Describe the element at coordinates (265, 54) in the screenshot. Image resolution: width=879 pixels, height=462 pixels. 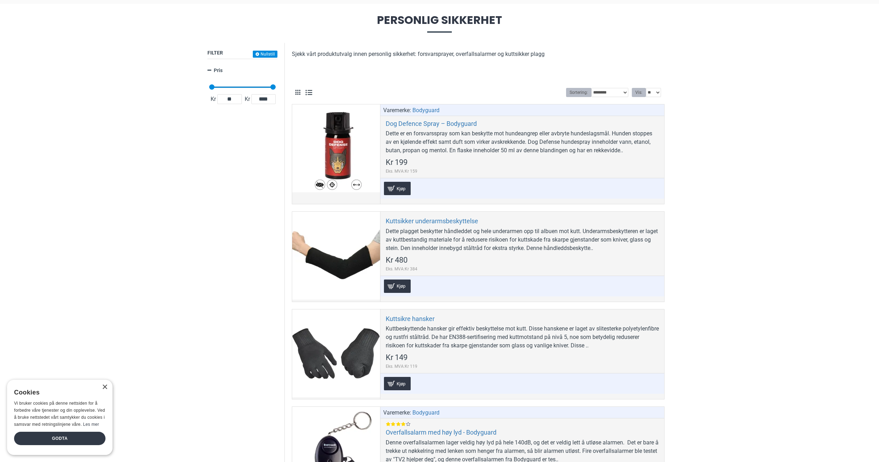
I see `button: Nullstill` at that location.